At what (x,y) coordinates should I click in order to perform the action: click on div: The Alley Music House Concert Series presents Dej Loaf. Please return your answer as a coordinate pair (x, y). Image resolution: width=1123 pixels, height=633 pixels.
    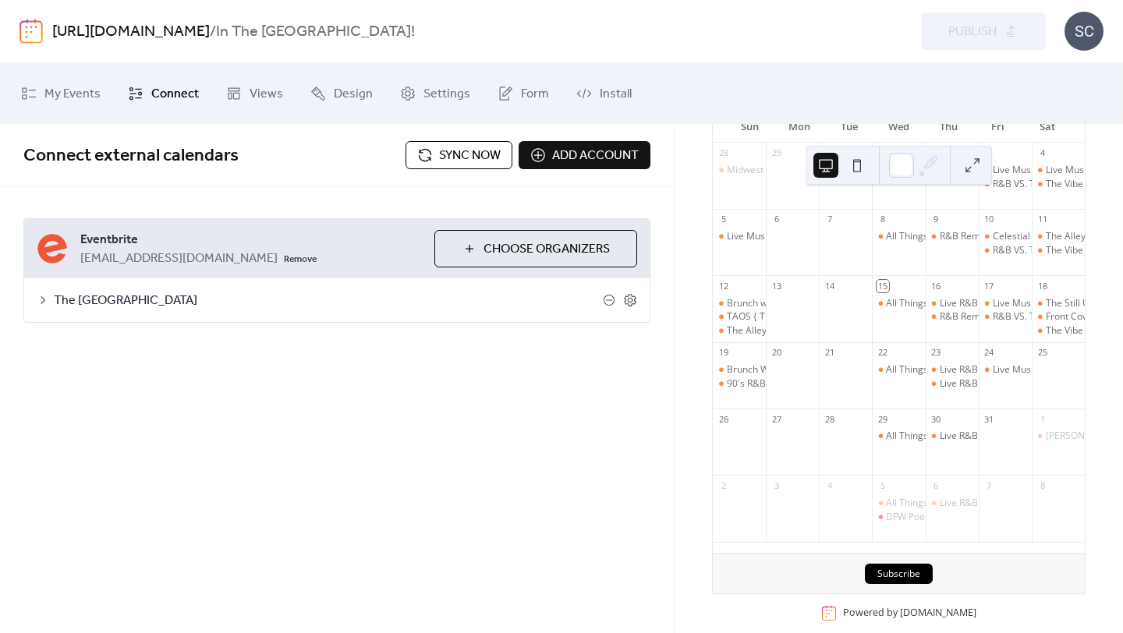
    Looking at the image, I should click on (848, 331).